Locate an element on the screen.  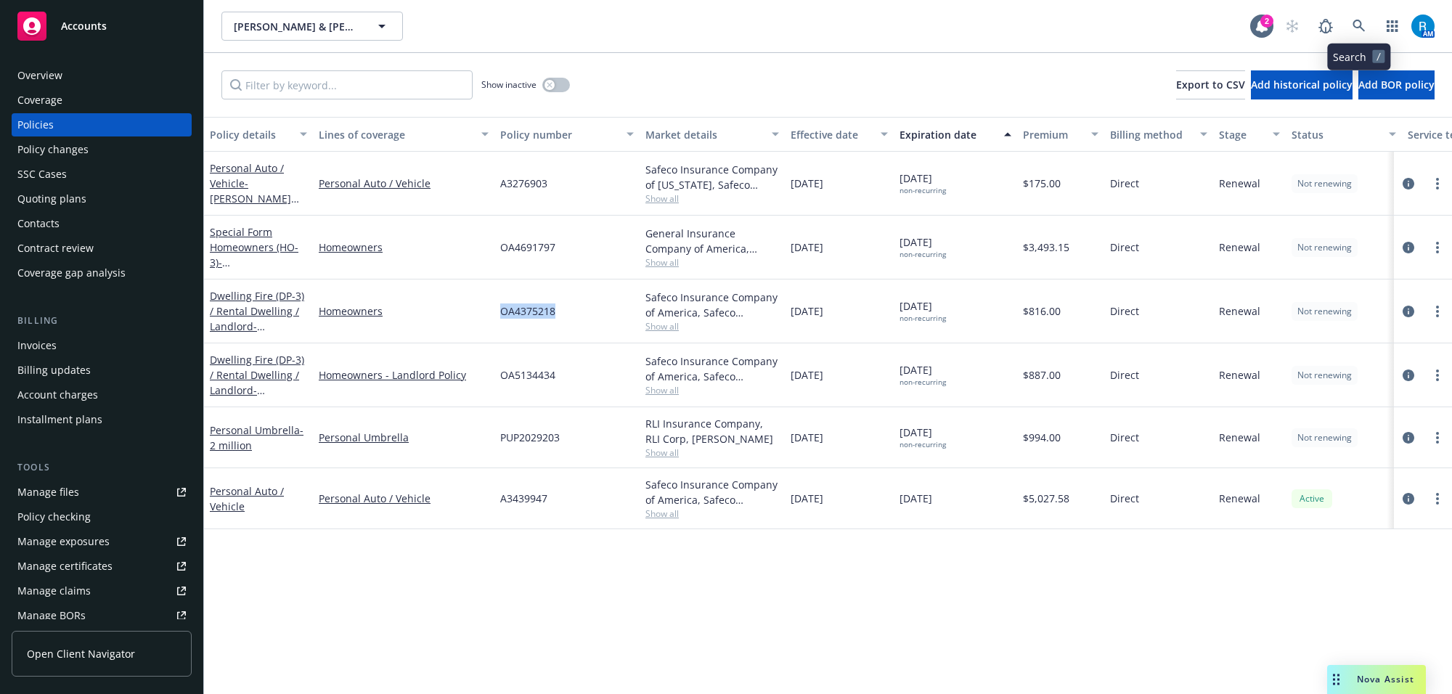
div: Billing updates is located at coordinates (54, 370).